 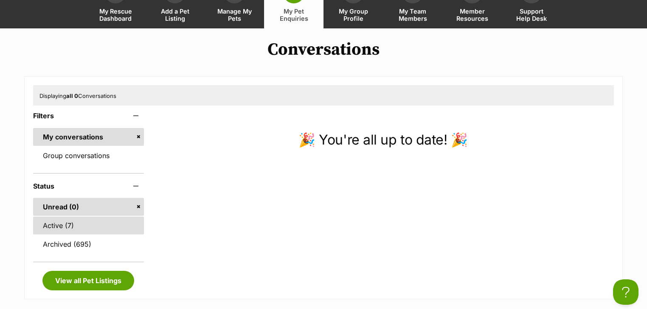 I want to click on span: Manage My Pets, so click(x=234, y=15).